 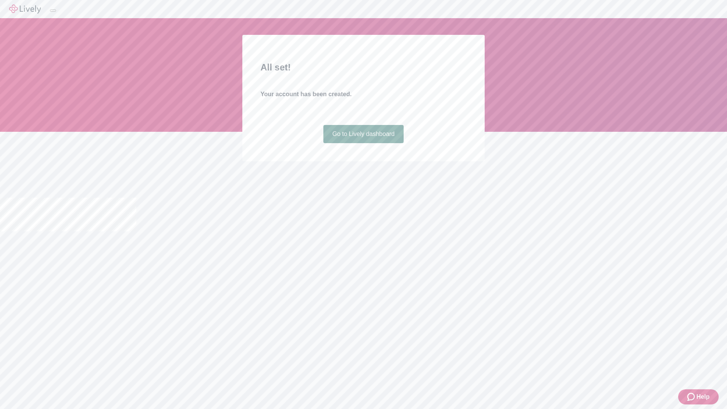 What do you see at coordinates (363, 134) in the screenshot?
I see `a: Go to Lively dashboard` at bounding box center [363, 134].